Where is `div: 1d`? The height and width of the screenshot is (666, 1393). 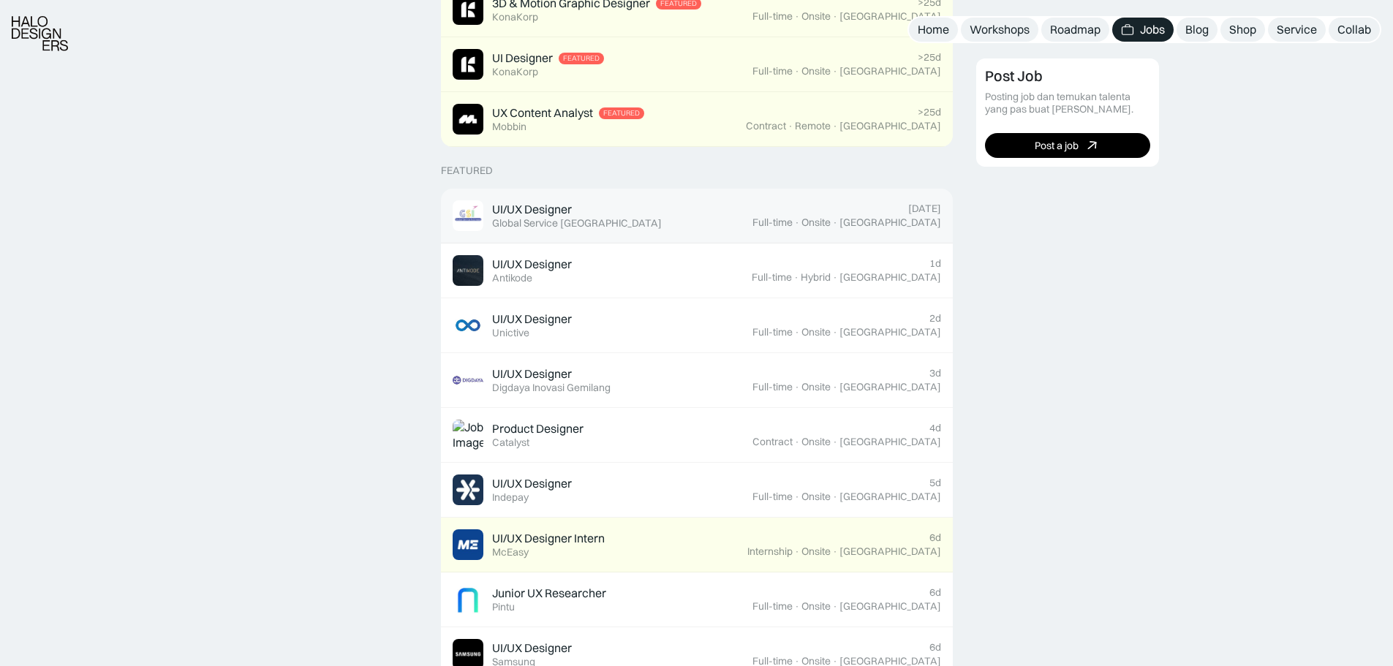
div: 1d is located at coordinates (935, 263).